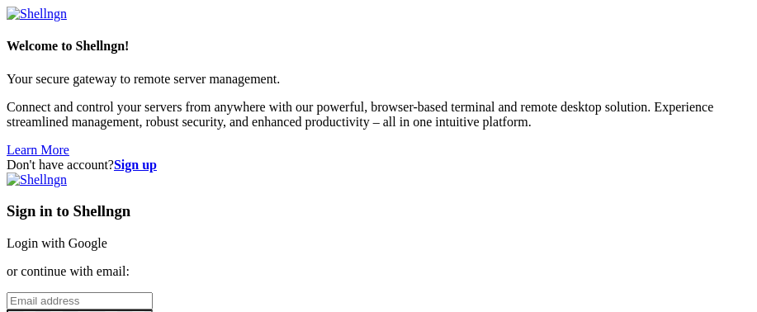  What do you see at coordinates (378, 79) in the screenshot?
I see `p: Your secure gateway to remote server management.` at bounding box center [378, 79].